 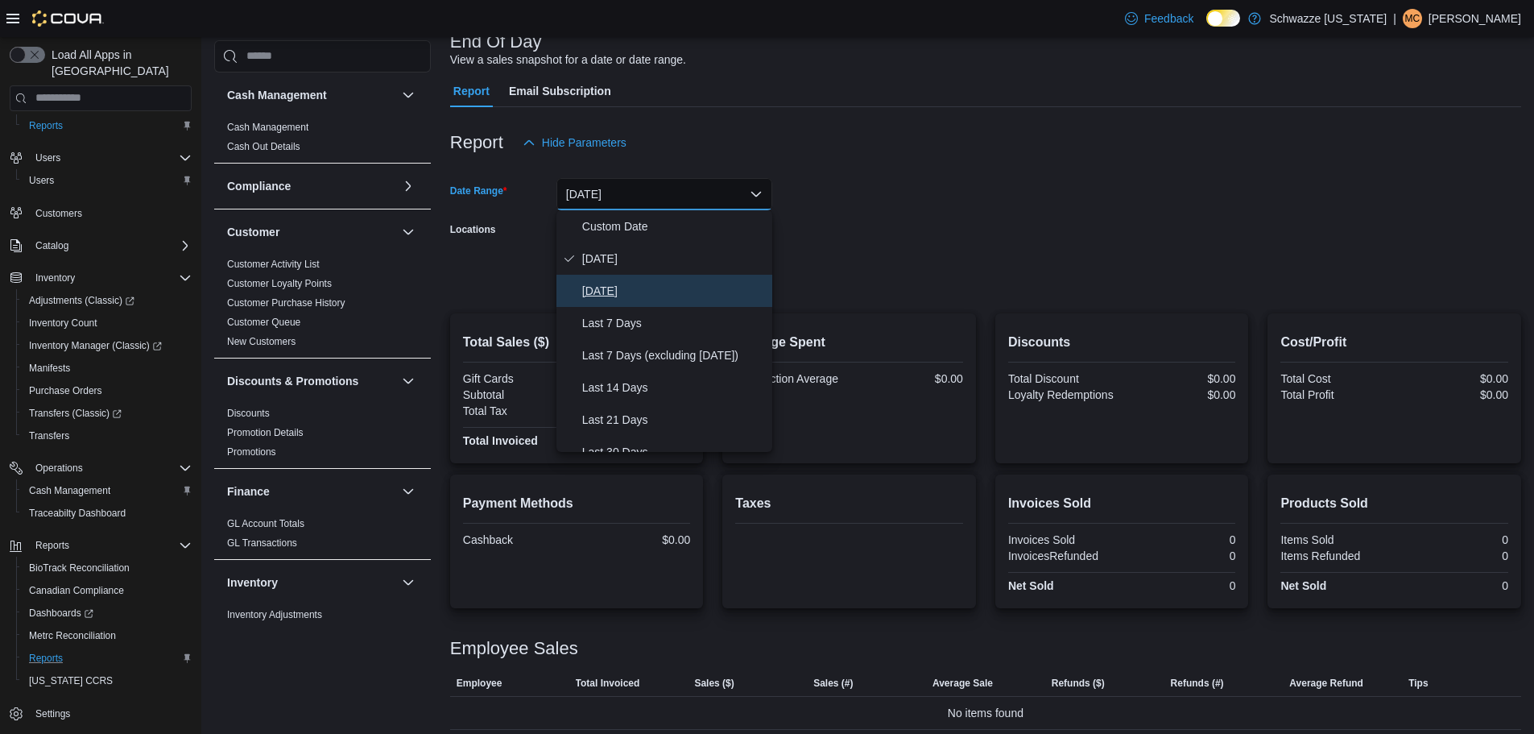 I want to click on span: Average Refund, so click(x=1326, y=683).